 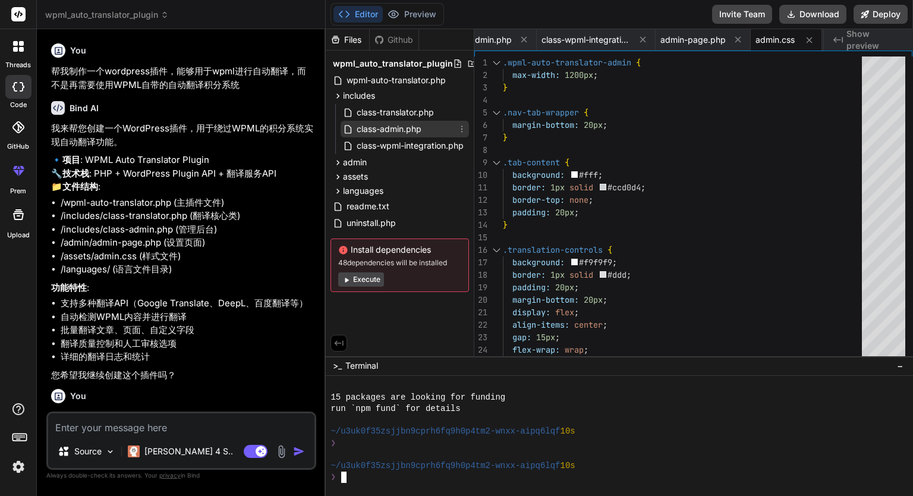 I want to click on span: center, so click(x=588, y=324).